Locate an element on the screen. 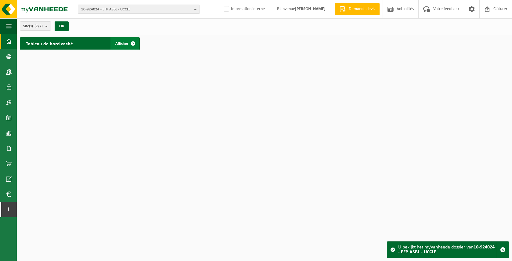 Image resolution: width=512 pixels, height=261 pixels. button: 10-924024 - EFP ASBL - UCCLE is located at coordinates (139, 9).